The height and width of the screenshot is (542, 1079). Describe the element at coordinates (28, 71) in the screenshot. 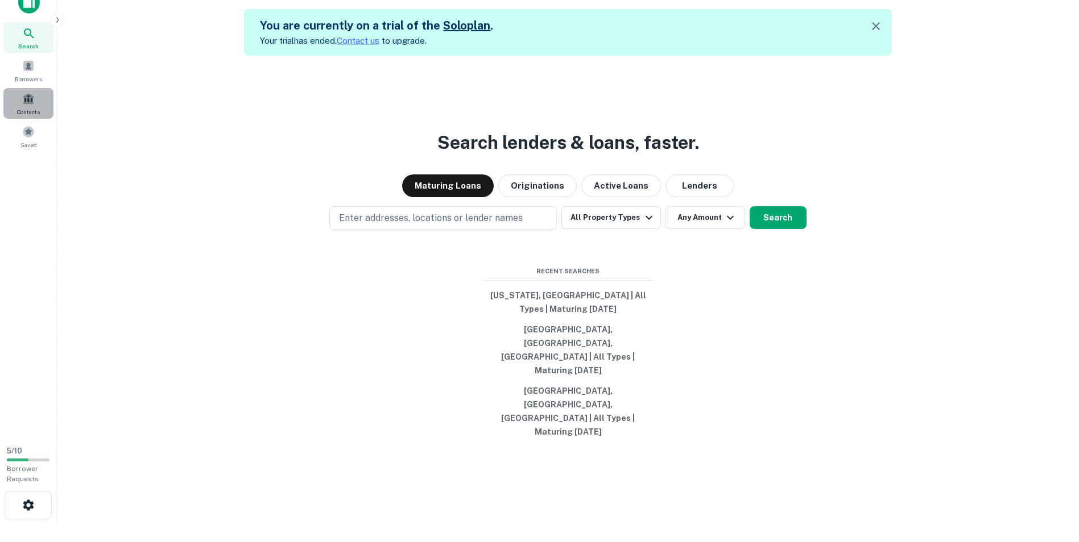

I see `div: Borrowers` at that location.